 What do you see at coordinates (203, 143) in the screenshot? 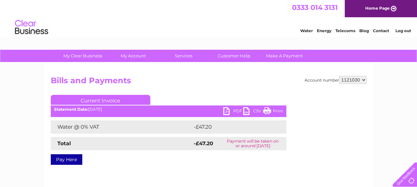
I see `strong: -£47.20` at bounding box center [203, 143].